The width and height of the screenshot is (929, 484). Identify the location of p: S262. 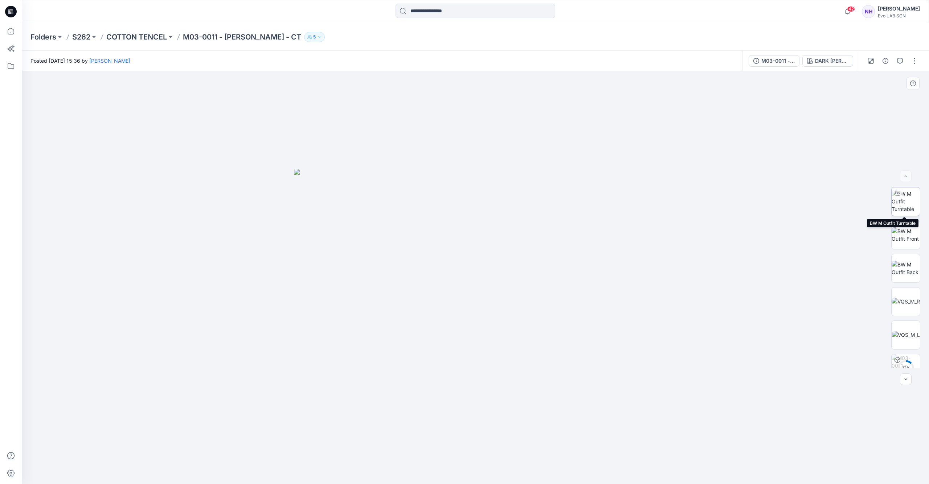
(81, 37).